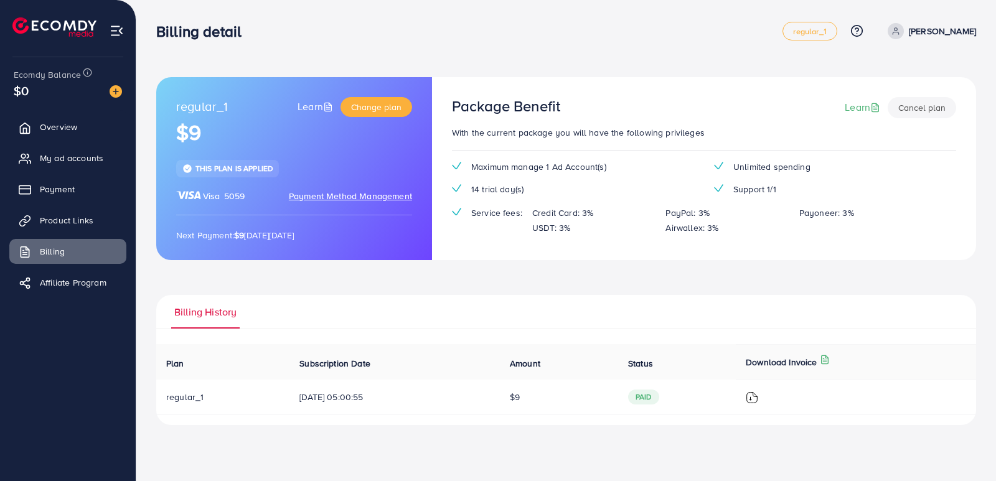 The height and width of the screenshot is (481, 996). I want to click on span: Status, so click(640, 363).